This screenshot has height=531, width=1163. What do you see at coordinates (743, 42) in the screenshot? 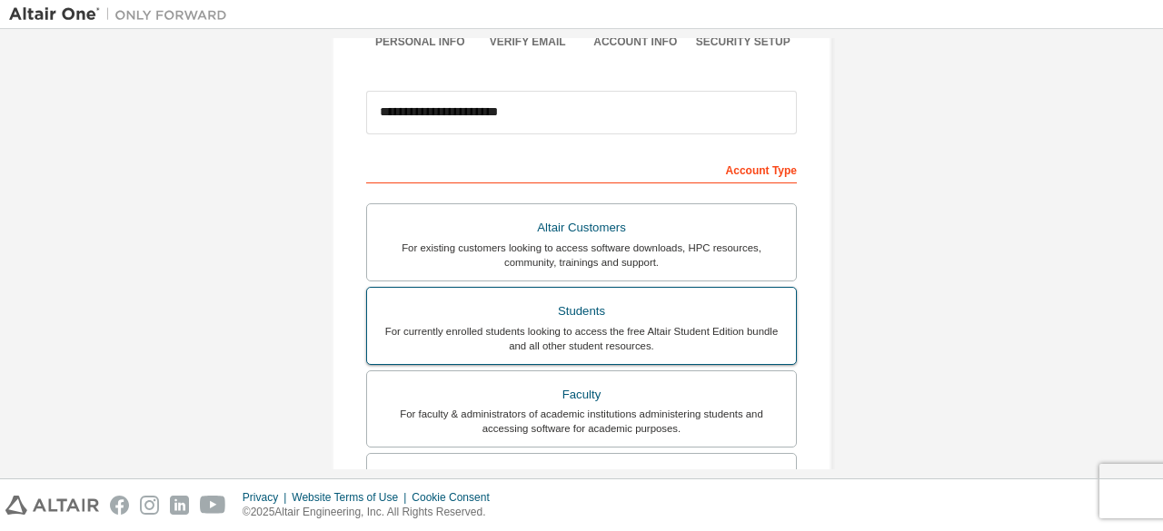
I see `div: Security Setup` at bounding box center [743, 42].